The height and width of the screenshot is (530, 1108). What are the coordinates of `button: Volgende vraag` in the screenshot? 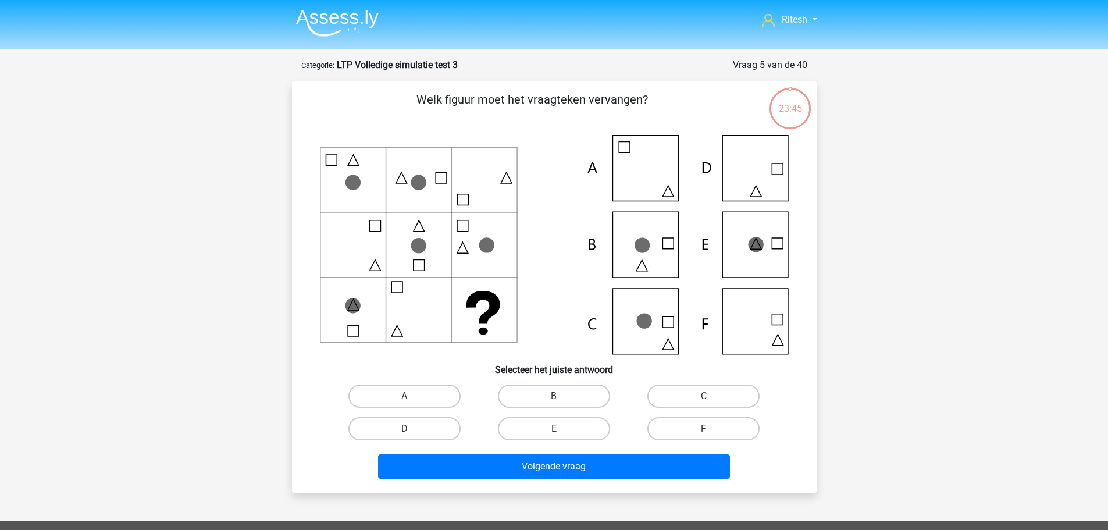 It's located at (554, 467).